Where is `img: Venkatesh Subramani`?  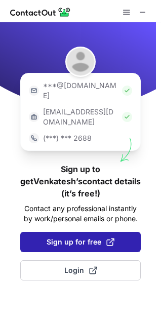
img: Venkatesh Subramani is located at coordinates (81, 62).